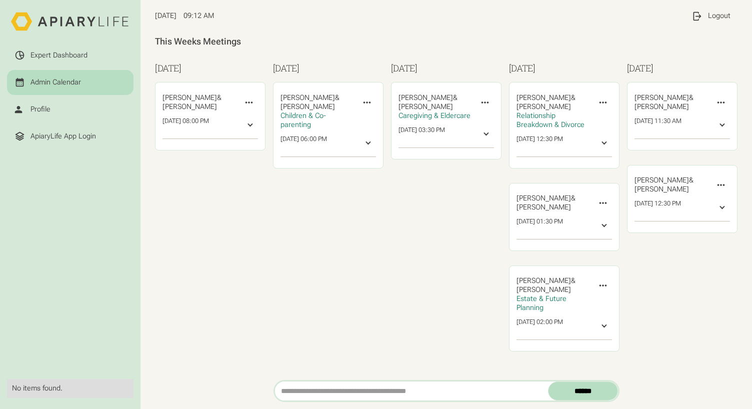 The width and height of the screenshot is (752, 409). Describe the element at coordinates (711, 16) in the screenshot. I see `a: Logout` at that location.